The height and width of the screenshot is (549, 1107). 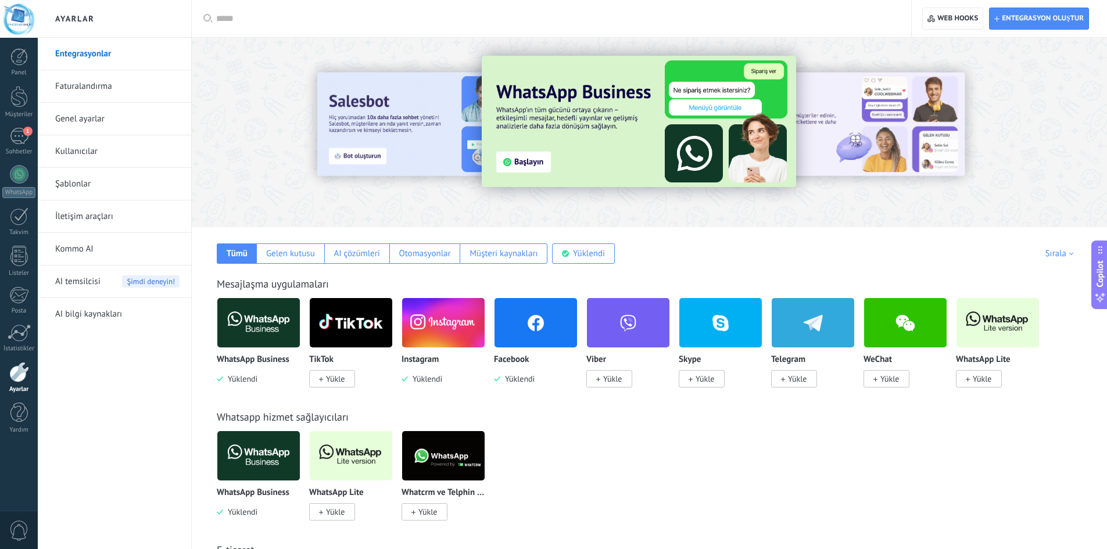 What do you see at coordinates (448, 349) in the screenshot?
I see `div: Instagram` at bounding box center [448, 349].